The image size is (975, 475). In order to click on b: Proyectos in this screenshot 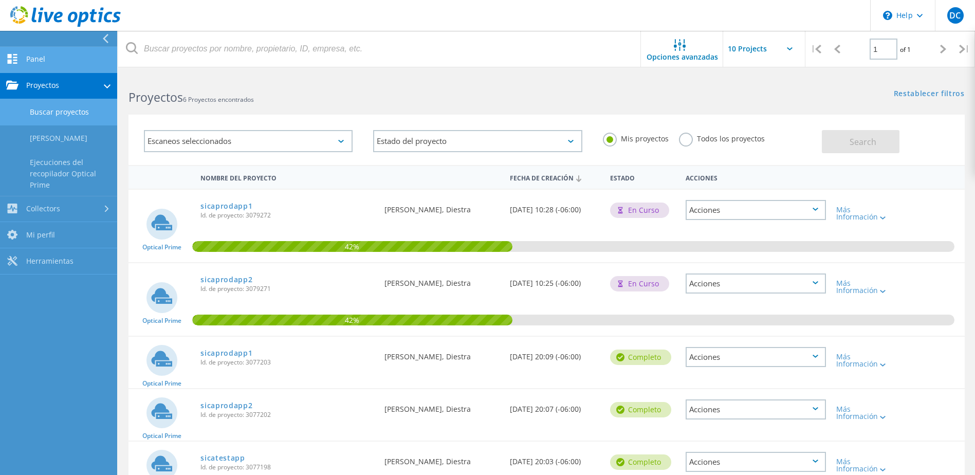, I will do `click(156, 97)`.